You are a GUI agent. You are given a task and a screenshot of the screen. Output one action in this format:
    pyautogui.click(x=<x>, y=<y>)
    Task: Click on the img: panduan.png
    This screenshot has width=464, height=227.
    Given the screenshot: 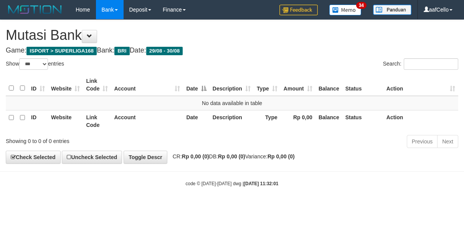 What is the action you would take?
    pyautogui.click(x=393, y=10)
    